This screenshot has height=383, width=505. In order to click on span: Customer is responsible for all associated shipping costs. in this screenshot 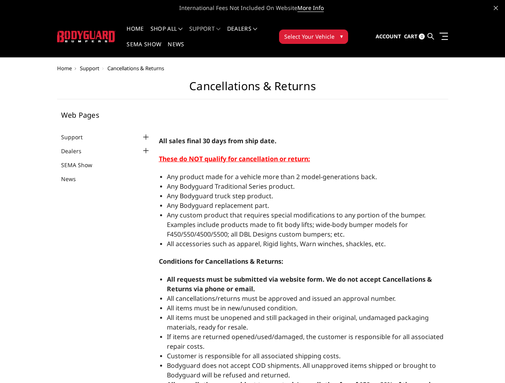, I will do `click(254, 356)`.